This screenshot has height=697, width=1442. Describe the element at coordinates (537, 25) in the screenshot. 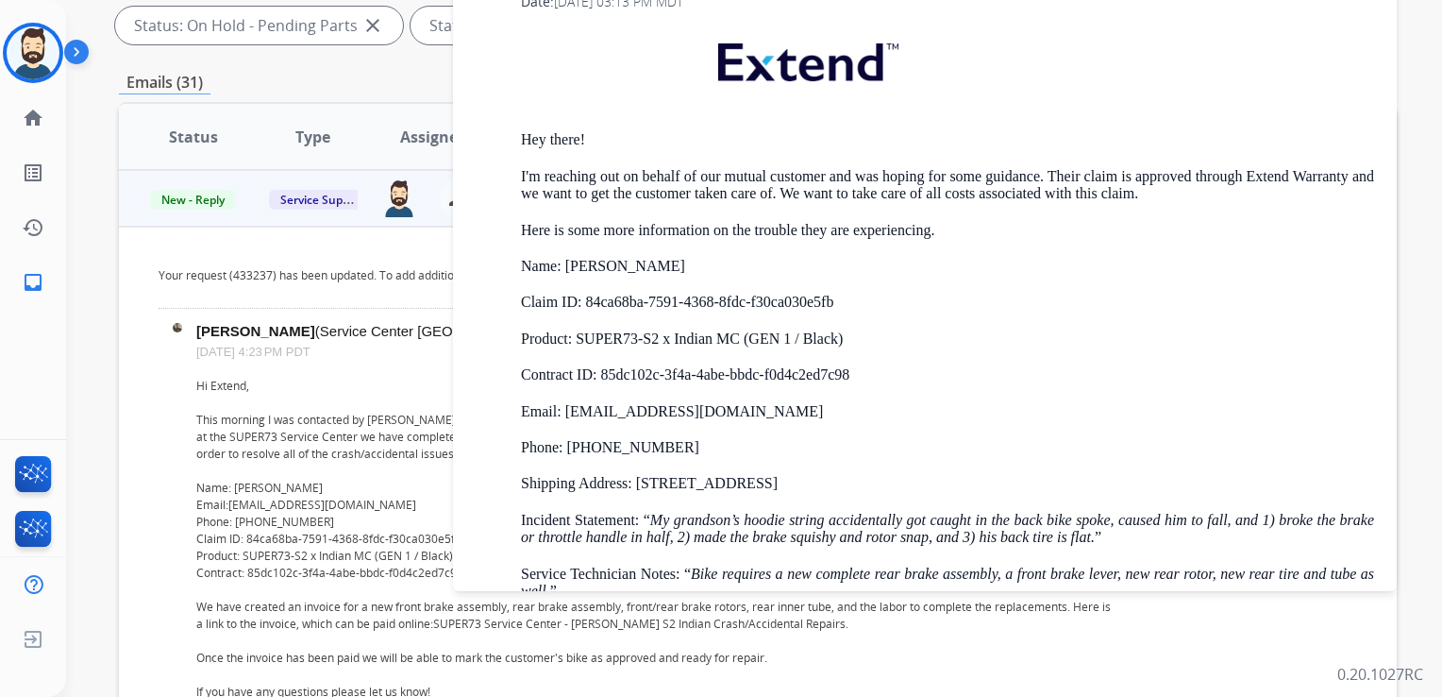

I see `div: Status: On Hold - Servicers` at that location.